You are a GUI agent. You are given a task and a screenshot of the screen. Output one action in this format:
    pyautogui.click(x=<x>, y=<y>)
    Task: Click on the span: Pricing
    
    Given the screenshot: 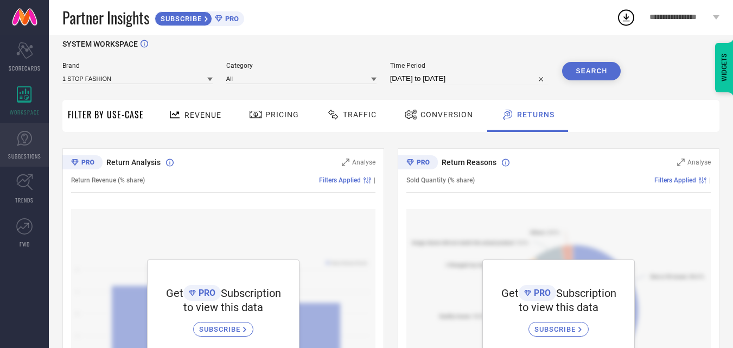 What is the action you would take?
    pyautogui.click(x=282, y=115)
    